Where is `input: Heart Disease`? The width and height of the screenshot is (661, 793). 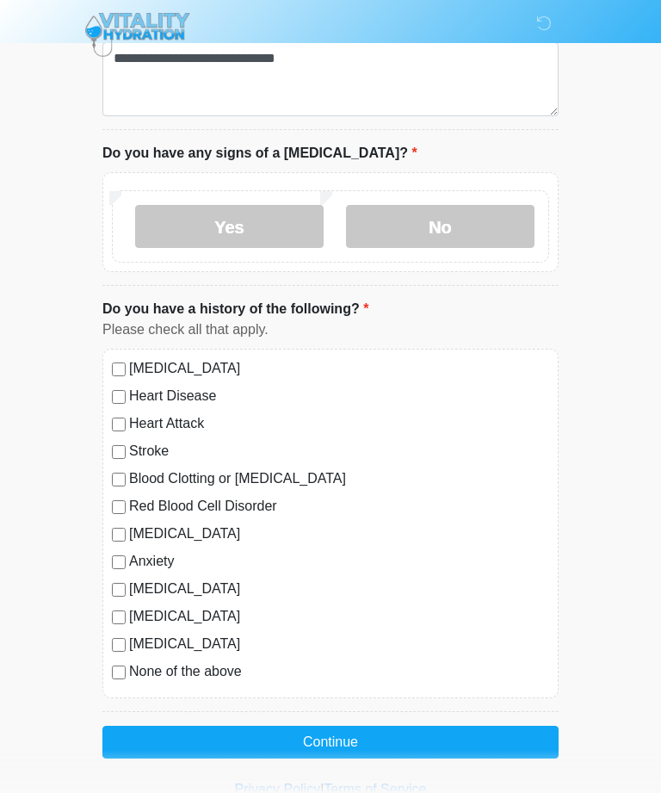 input: Heart Disease is located at coordinates (119, 397).